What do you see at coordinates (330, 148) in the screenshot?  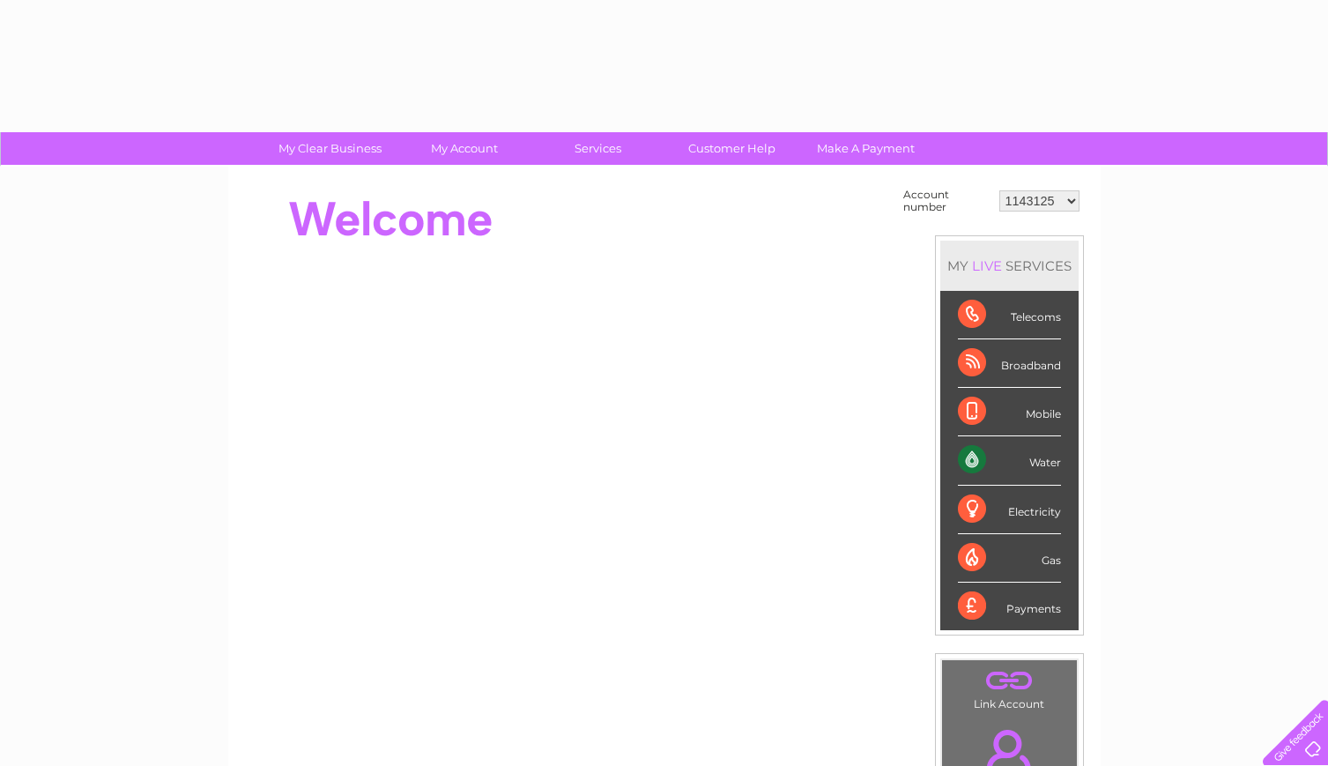 I see `a: My Clear Business` at bounding box center [330, 148].